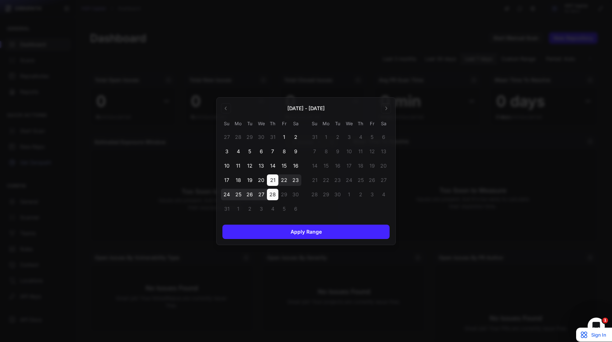  Describe the element at coordinates (372, 137) in the screenshot. I see `div: Friday, September 5, 2025` at that location.